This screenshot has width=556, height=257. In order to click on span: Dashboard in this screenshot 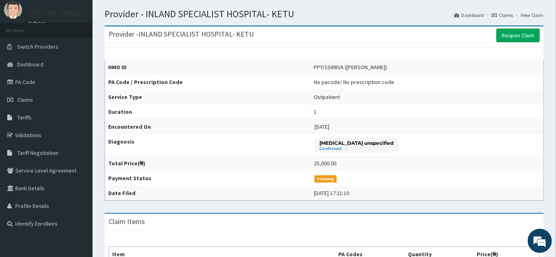, I will do `click(30, 64)`.